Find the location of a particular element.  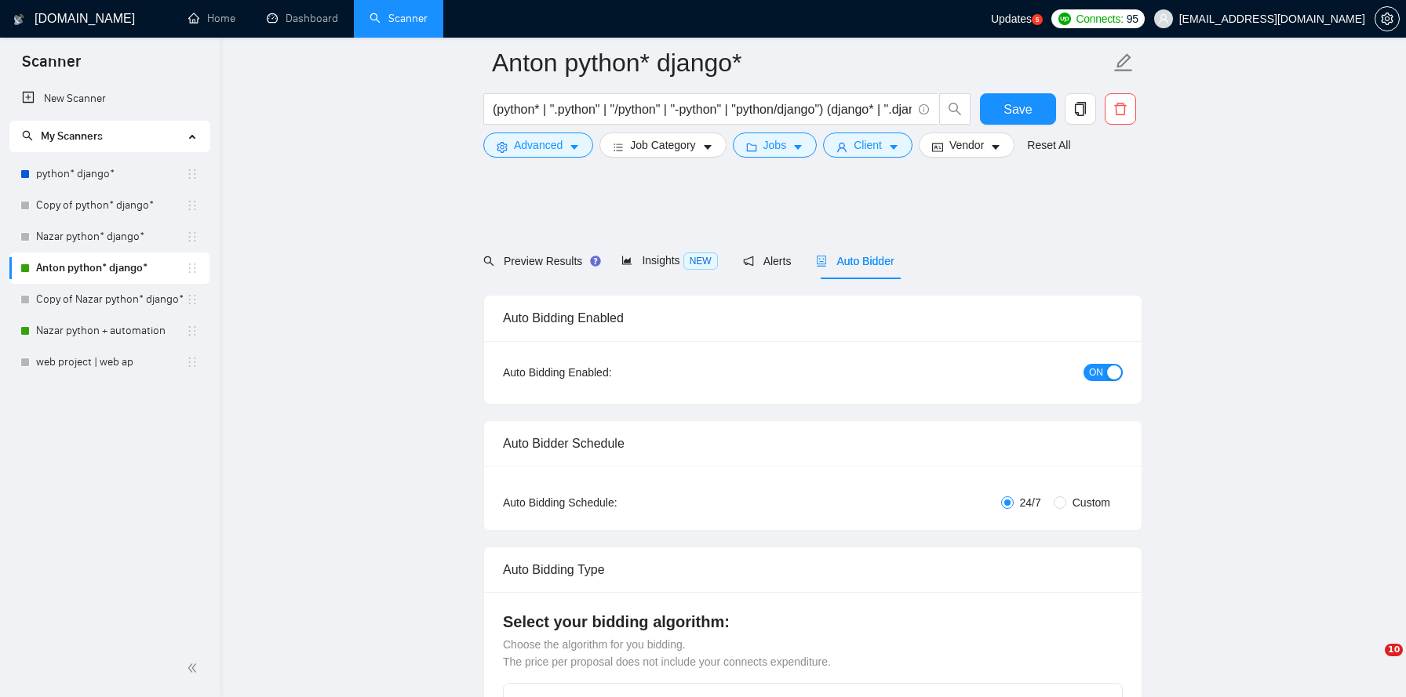

div: Auto Bidder Schedule is located at coordinates (813, 443).